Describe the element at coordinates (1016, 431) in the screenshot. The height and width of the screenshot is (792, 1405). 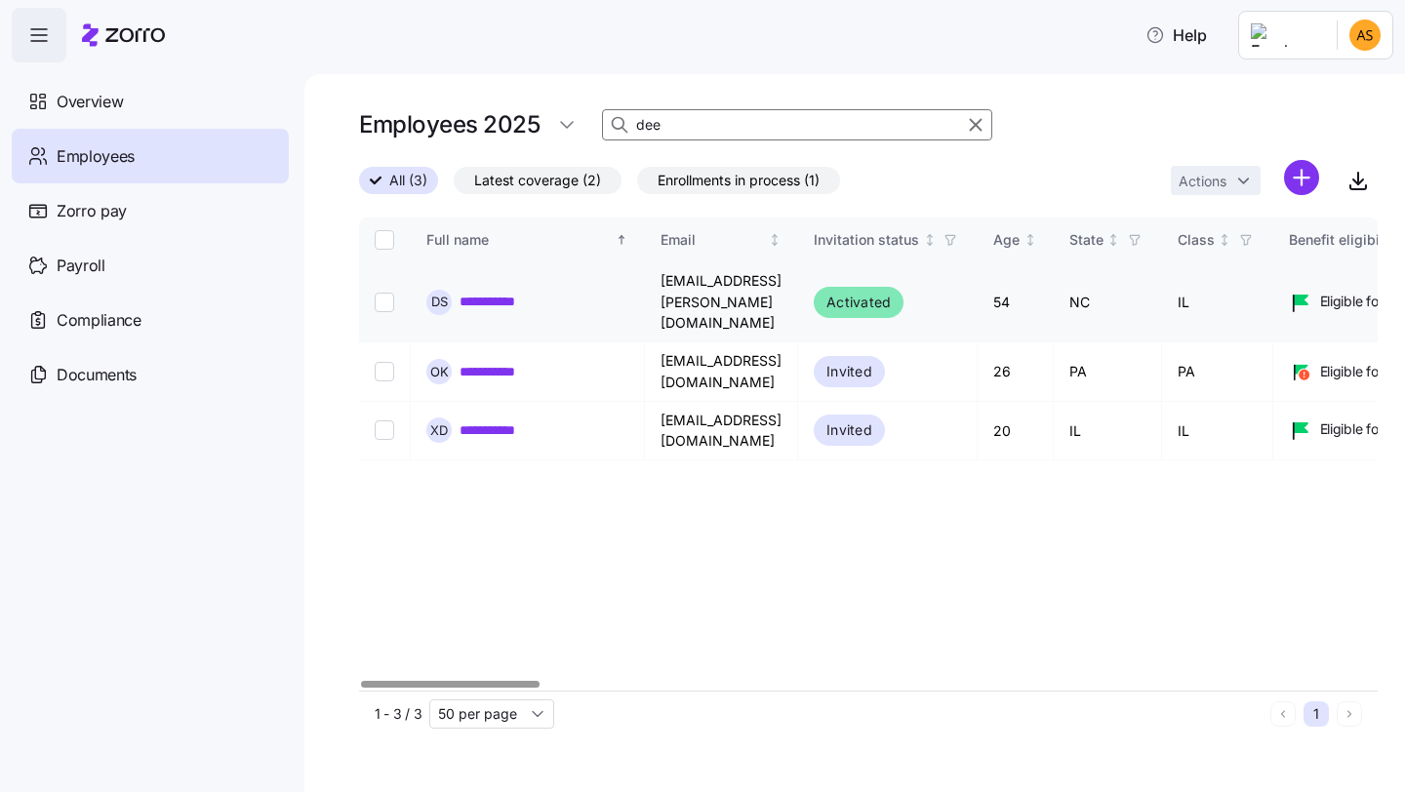
I see `td: 20` at that location.